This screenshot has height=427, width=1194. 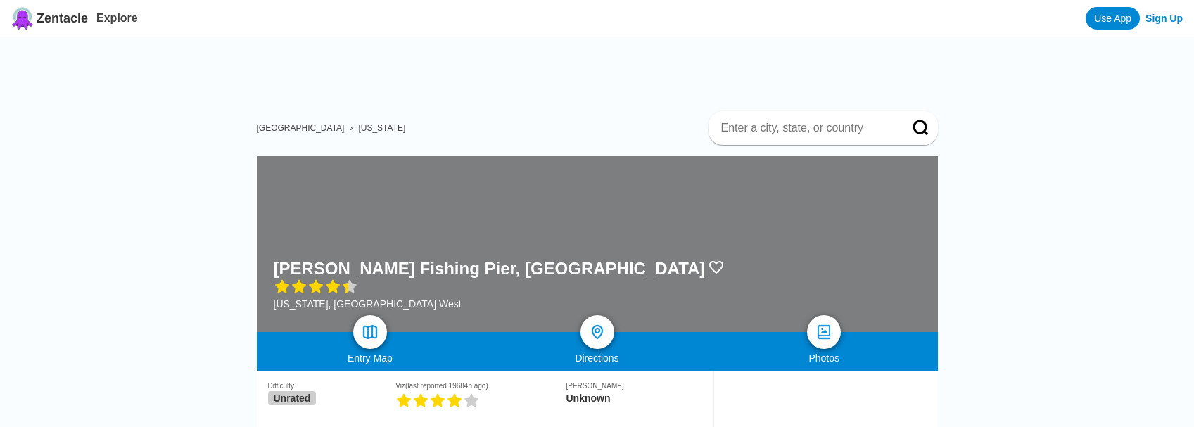 What do you see at coordinates (292, 398) in the screenshot?
I see `span: Unrated` at bounding box center [292, 398].